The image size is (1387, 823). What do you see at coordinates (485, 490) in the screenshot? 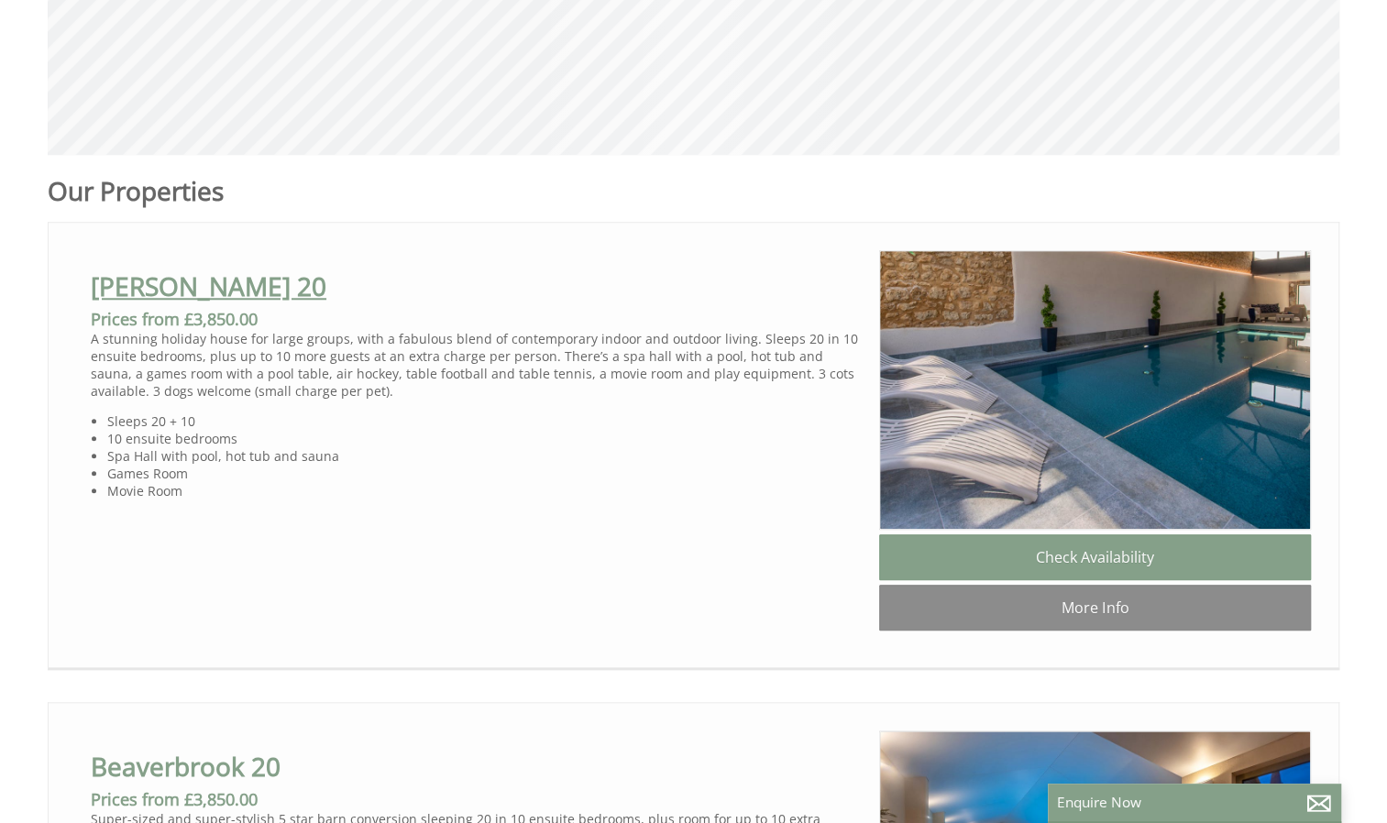
I see `li: Movie Room` at bounding box center [485, 490].